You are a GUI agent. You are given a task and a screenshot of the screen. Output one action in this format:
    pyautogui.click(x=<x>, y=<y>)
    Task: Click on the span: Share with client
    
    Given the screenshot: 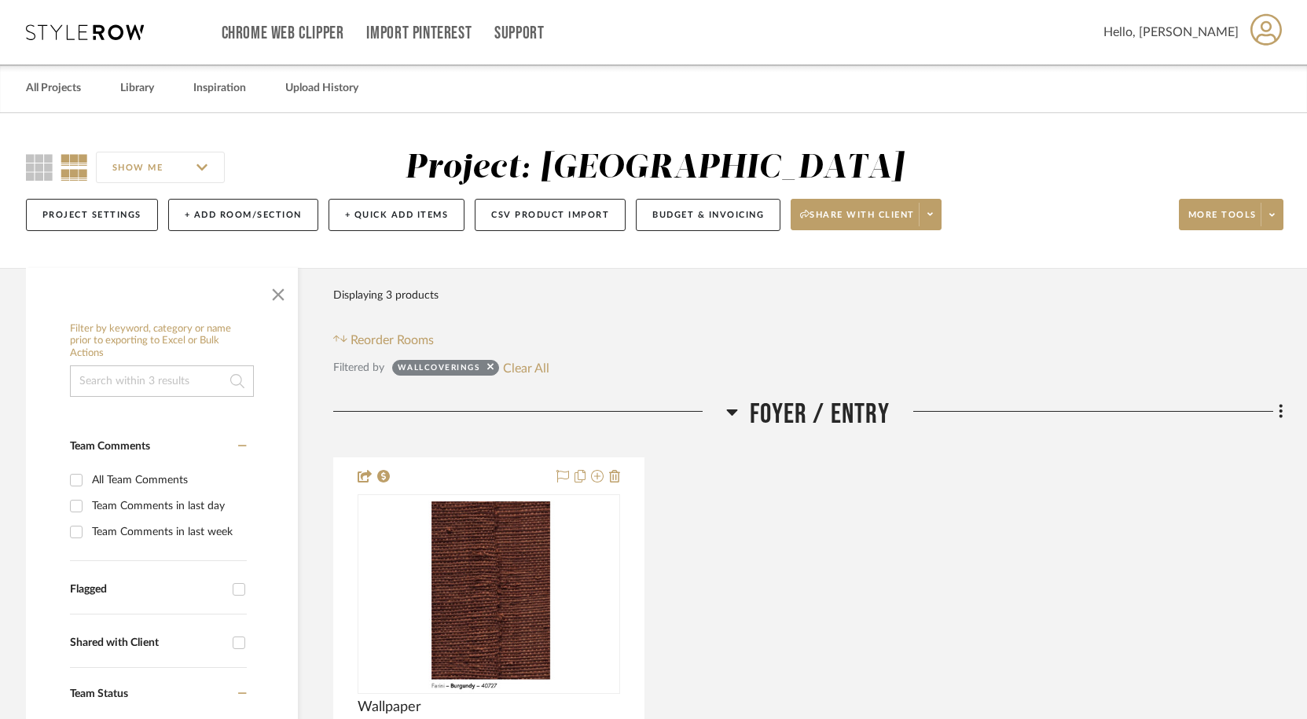 What is the action you would take?
    pyautogui.click(x=858, y=221)
    